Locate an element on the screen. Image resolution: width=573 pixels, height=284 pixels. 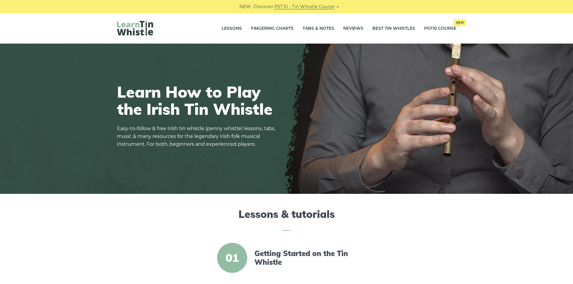
p: Easy-to-follow & free Irish tin whistle (penny whistle) lessons, tabs, music & many resources for... is located at coordinates (198, 137).